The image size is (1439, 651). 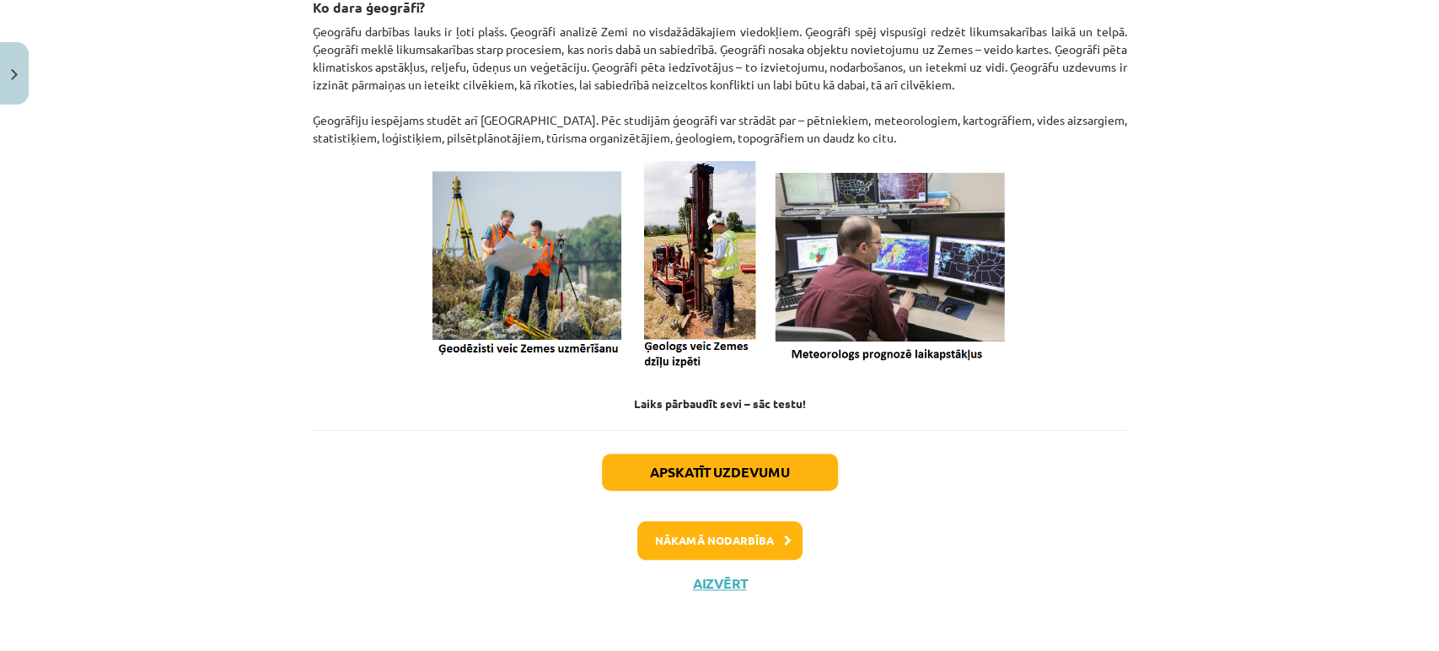 I want to click on strong: Laiks pārbaudīt sevi – sāc testu!, so click(x=720, y=403).